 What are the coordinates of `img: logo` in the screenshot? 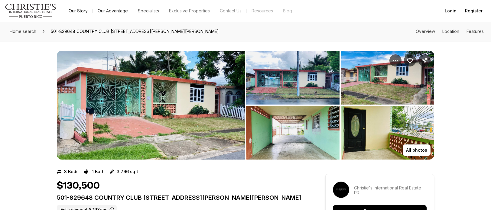 It's located at (31, 11).